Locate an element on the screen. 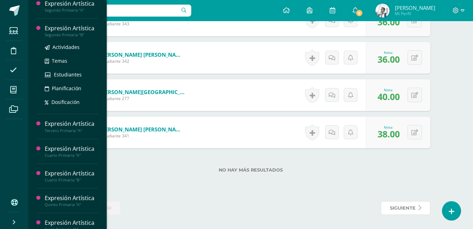 The height and width of the screenshot is (229, 473). div: Cuarto Primaria "A" is located at coordinates (71, 155).